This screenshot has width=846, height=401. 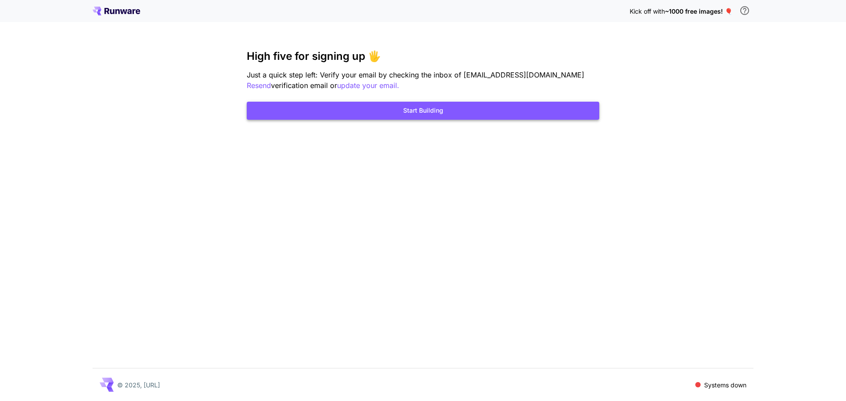 I want to click on span: verification email or, so click(x=304, y=85).